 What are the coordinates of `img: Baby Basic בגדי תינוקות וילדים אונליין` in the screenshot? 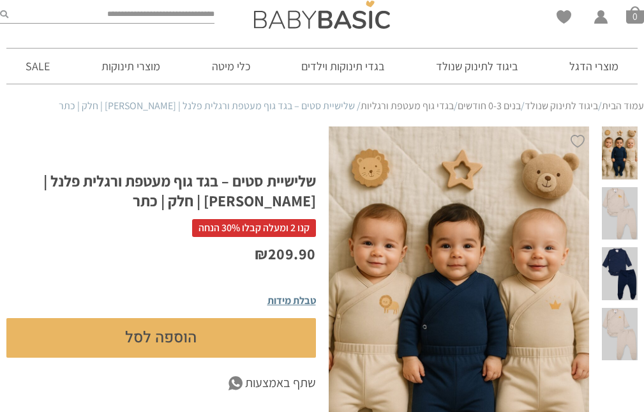 It's located at (322, 15).